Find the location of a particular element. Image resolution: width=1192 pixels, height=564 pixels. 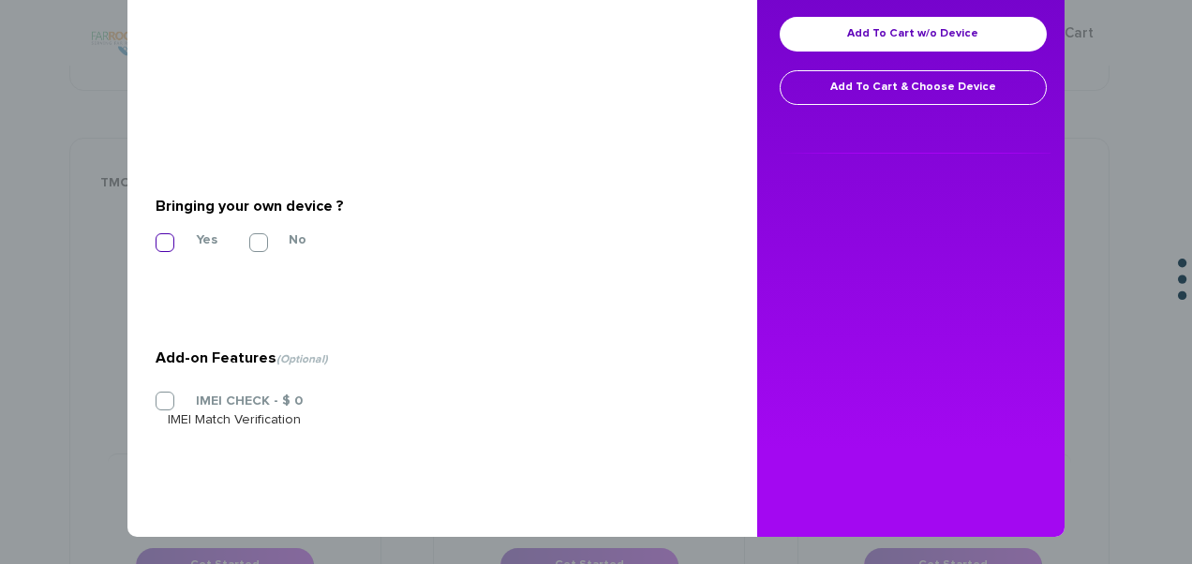

a: Add To Cart & Choose Device is located at coordinates (913, 87).